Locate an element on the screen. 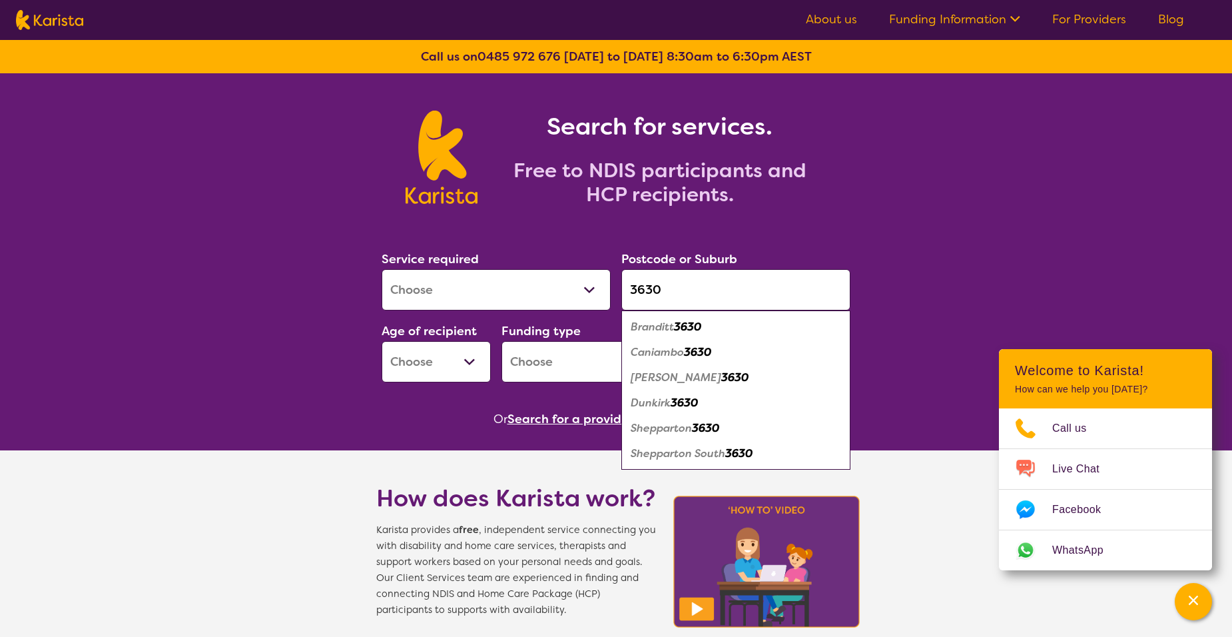  a: For Providers is located at coordinates (1089, 19).